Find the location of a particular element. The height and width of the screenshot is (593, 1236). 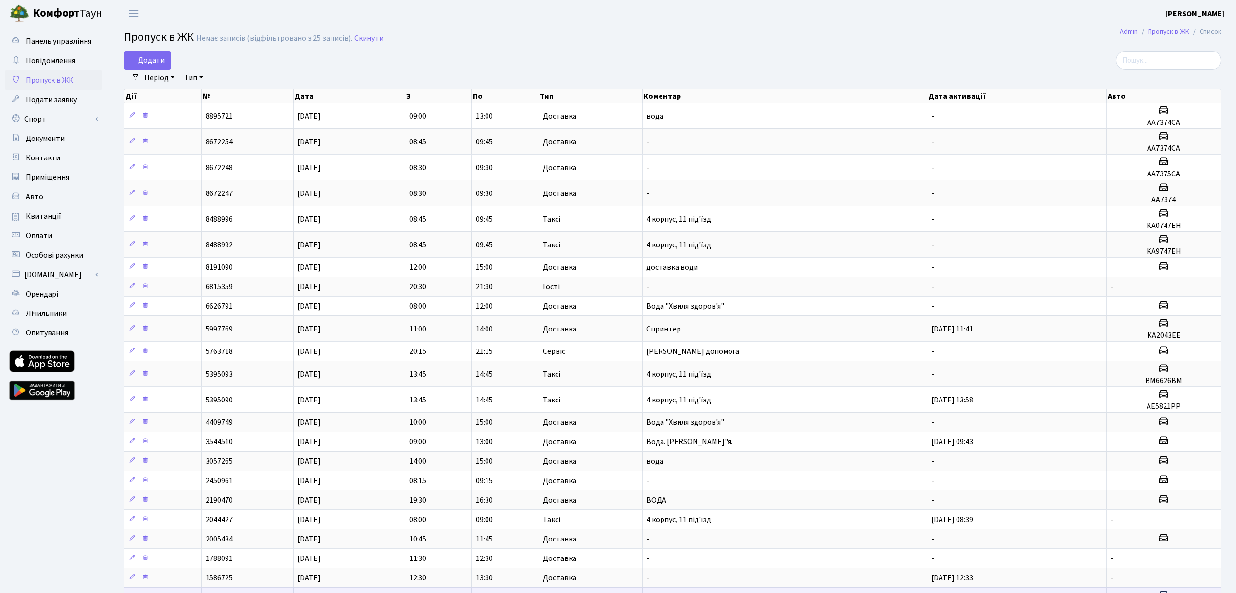

span: 08:00 is located at coordinates (417, 306).